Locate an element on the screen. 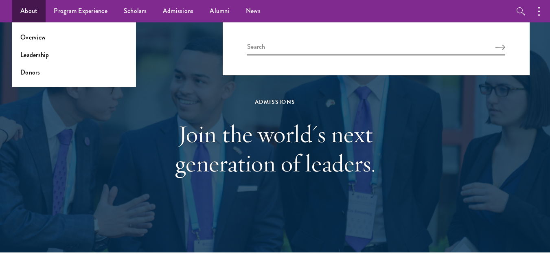 The height and width of the screenshot is (261, 550). a: Leadership is located at coordinates (35, 55).